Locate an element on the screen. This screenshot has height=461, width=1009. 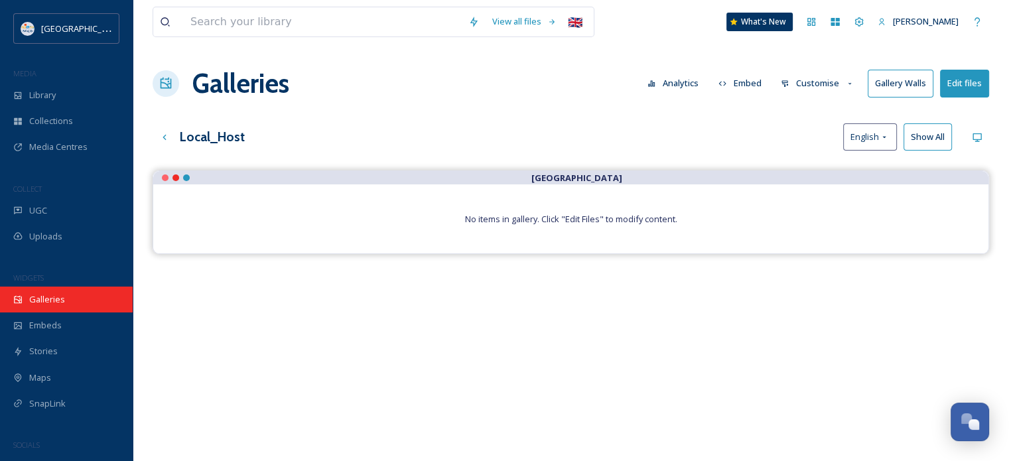
button: Show All is located at coordinates (928, 137).